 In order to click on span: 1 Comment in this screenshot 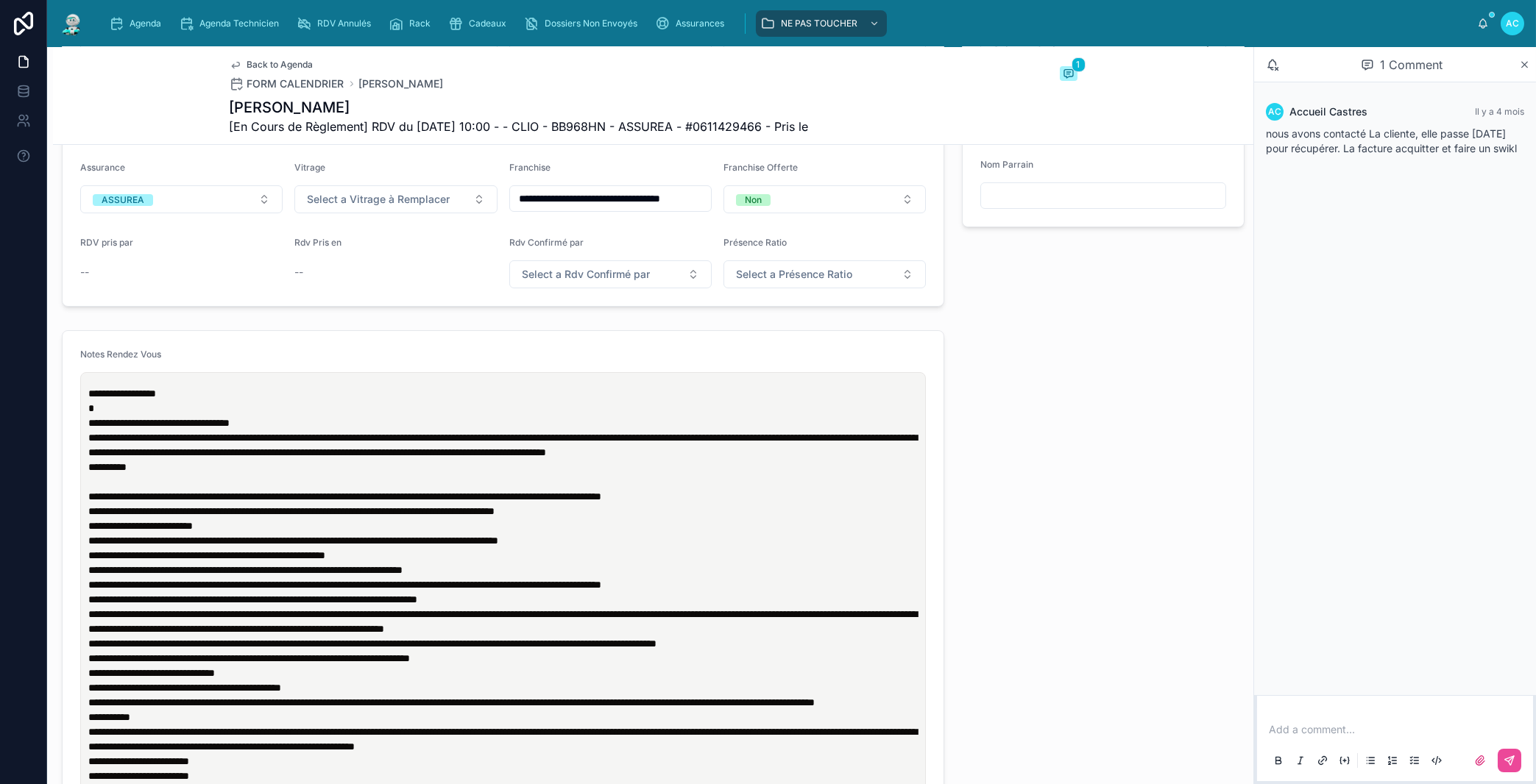, I will do `click(1410, 64)`.